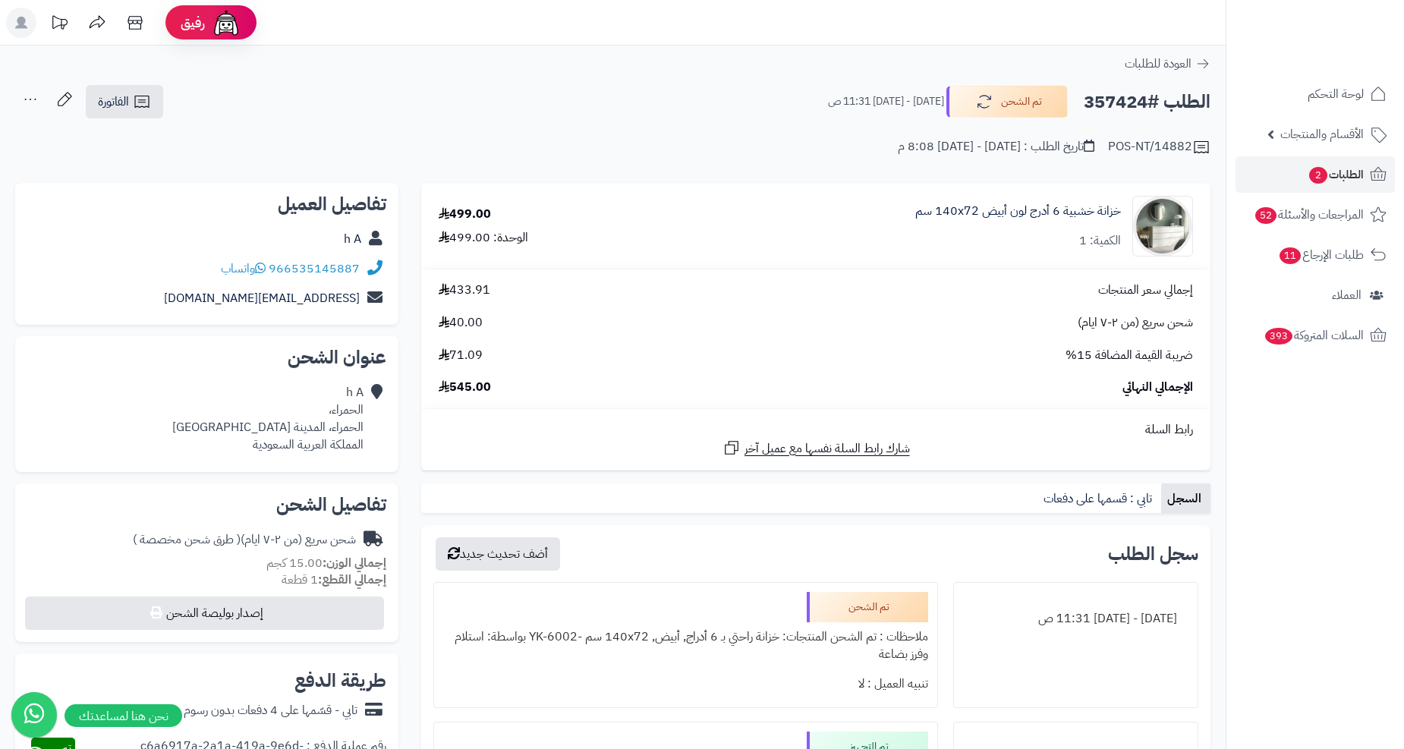 This screenshot has width=1404, height=749. I want to click on button: إصدار بوليصة الشحن, so click(204, 613).